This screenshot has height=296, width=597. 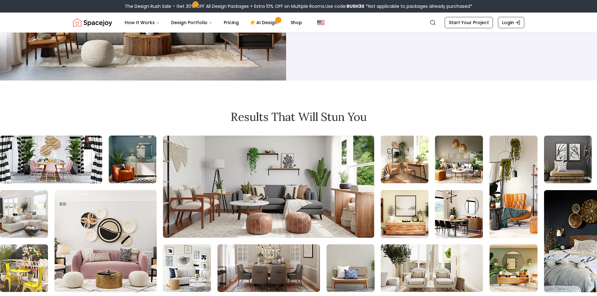 I want to click on h2: Results that will stun you, so click(x=299, y=117).